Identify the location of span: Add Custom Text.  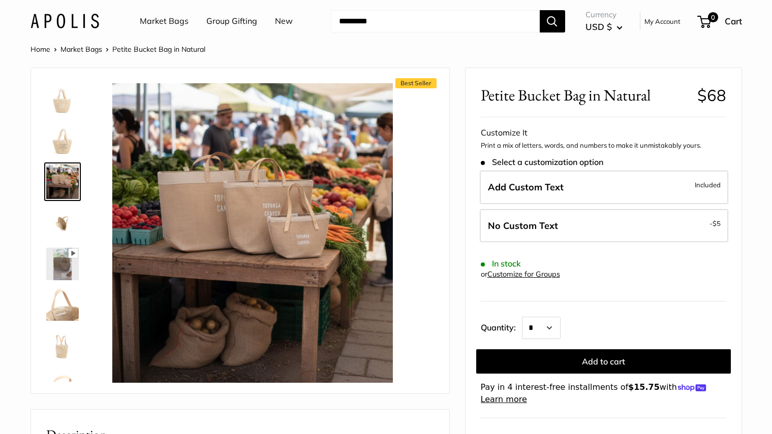
(525, 187).